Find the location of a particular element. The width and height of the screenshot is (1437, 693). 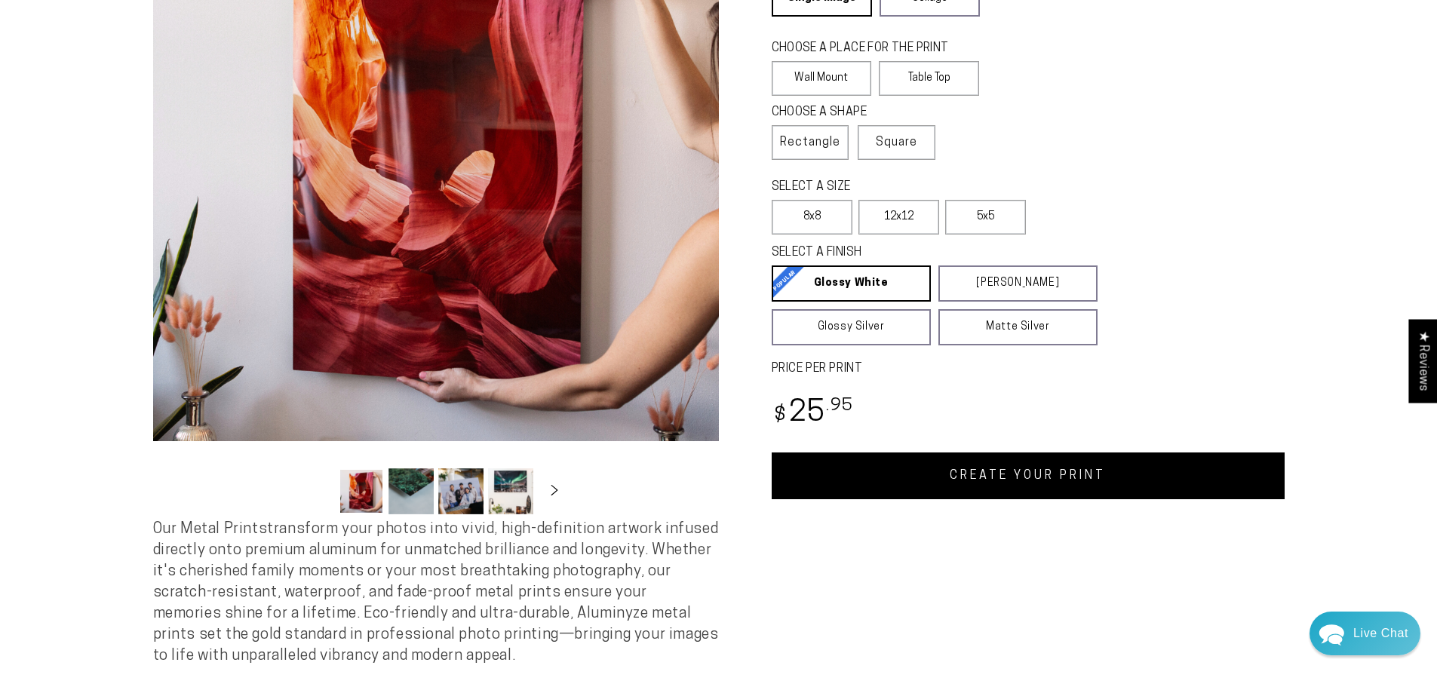

a: Leave A Message is located at coordinates (160, 467).